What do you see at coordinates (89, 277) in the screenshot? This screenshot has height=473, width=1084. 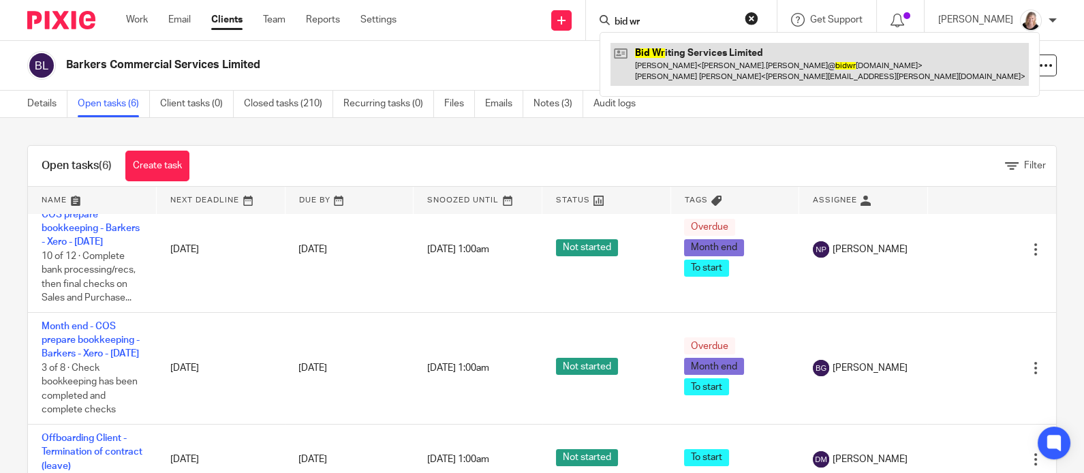 I see `span: 10 of 12 · Complete bank processing/recs, then final checks on Sales and Purchase...` at bounding box center [89, 277].